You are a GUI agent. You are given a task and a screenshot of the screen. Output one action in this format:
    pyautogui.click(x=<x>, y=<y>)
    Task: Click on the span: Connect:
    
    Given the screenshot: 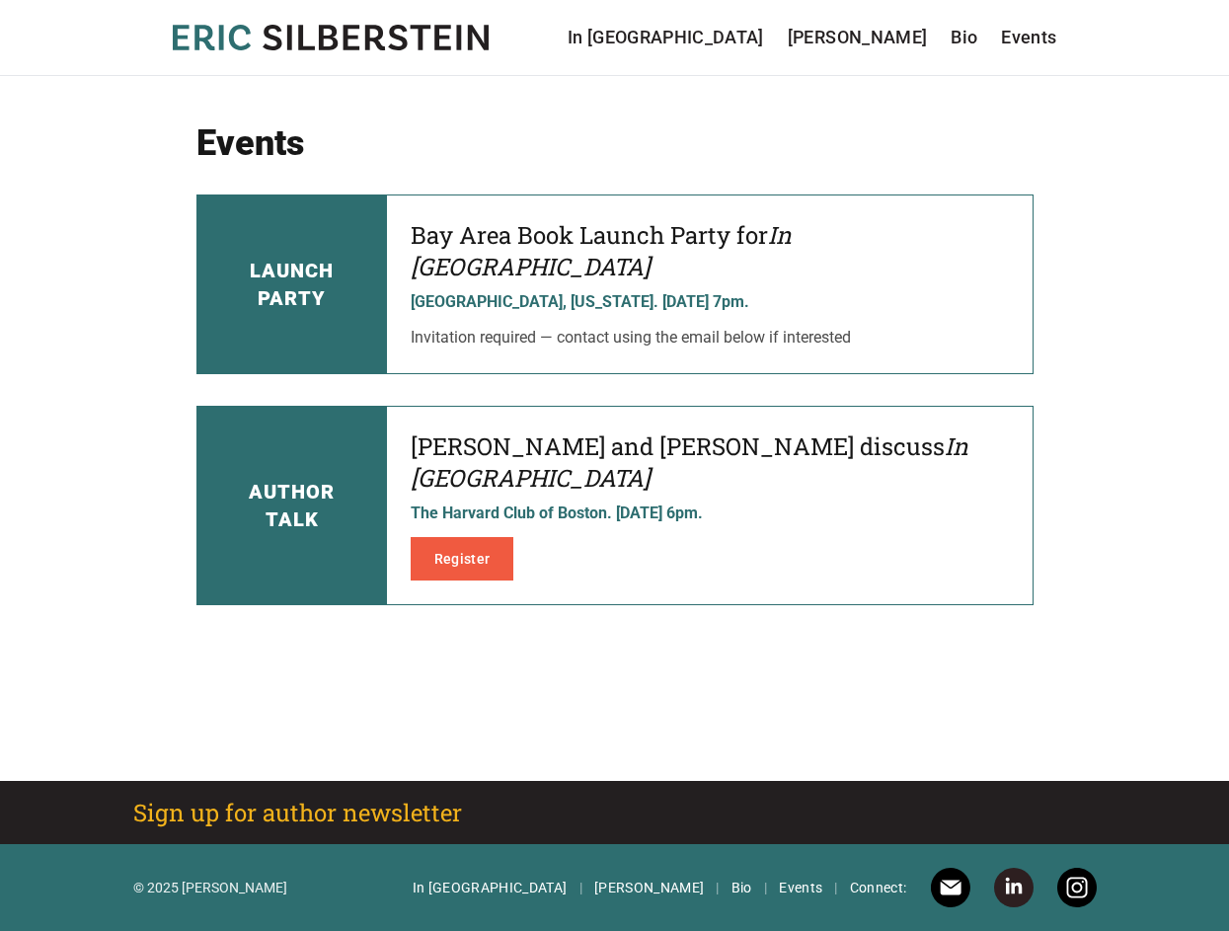 What is the action you would take?
    pyautogui.click(x=878, y=887)
    